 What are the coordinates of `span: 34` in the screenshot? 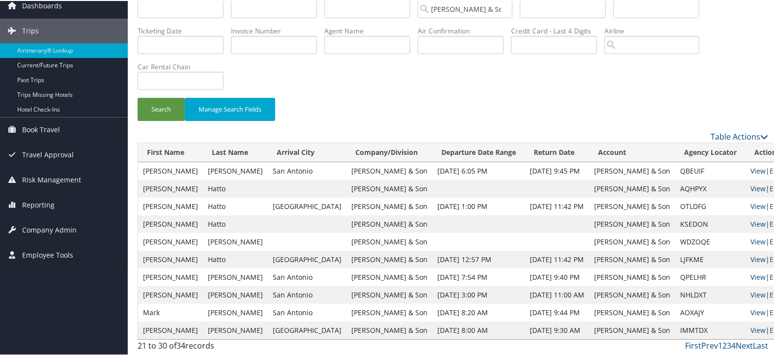 It's located at (181, 344).